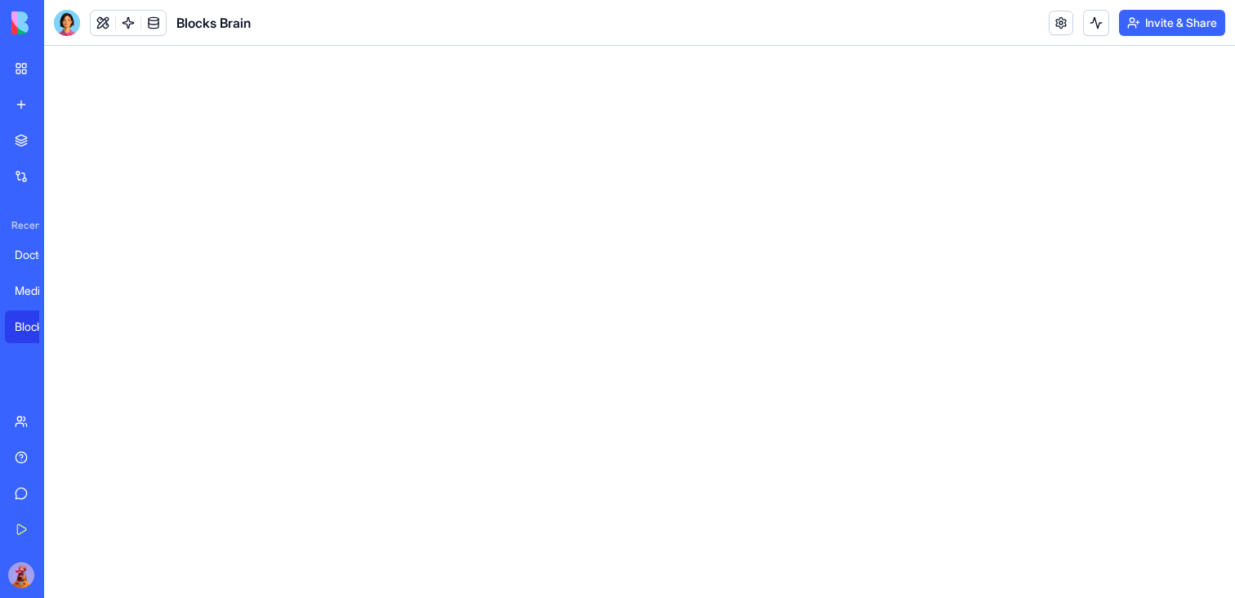 The width and height of the screenshot is (1235, 598). I want to click on a: Doctor Shift Manager, so click(38, 255).